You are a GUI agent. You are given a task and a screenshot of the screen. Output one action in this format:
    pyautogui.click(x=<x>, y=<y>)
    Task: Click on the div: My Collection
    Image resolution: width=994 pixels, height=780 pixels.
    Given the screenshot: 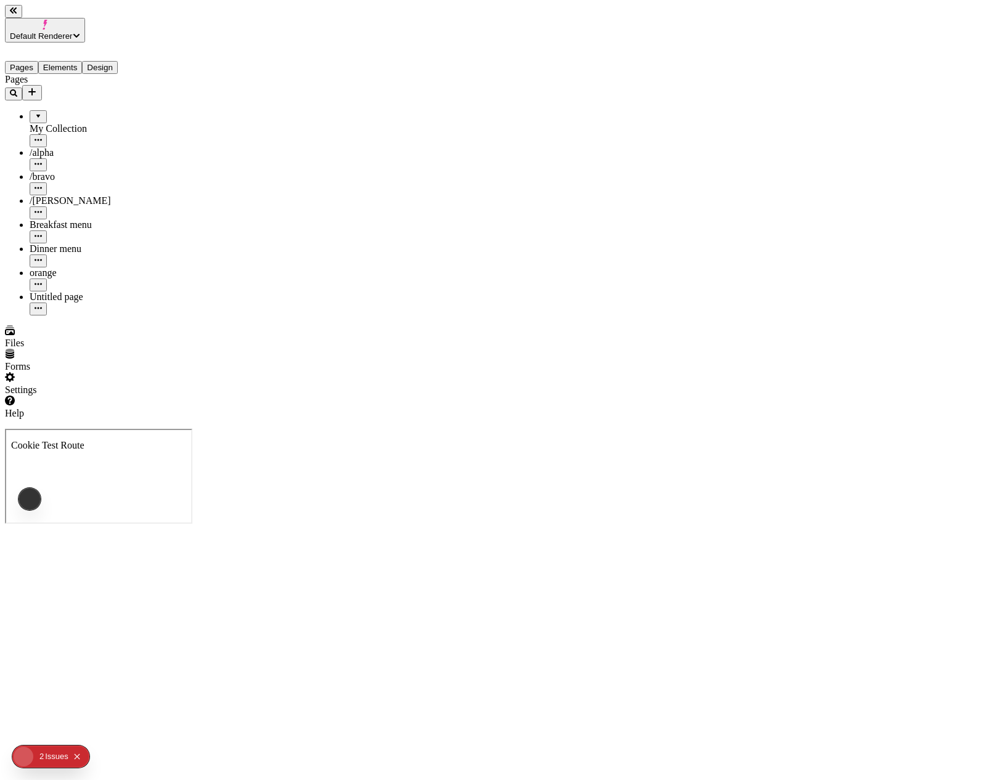 What is the action you would take?
    pyautogui.click(x=91, y=129)
    